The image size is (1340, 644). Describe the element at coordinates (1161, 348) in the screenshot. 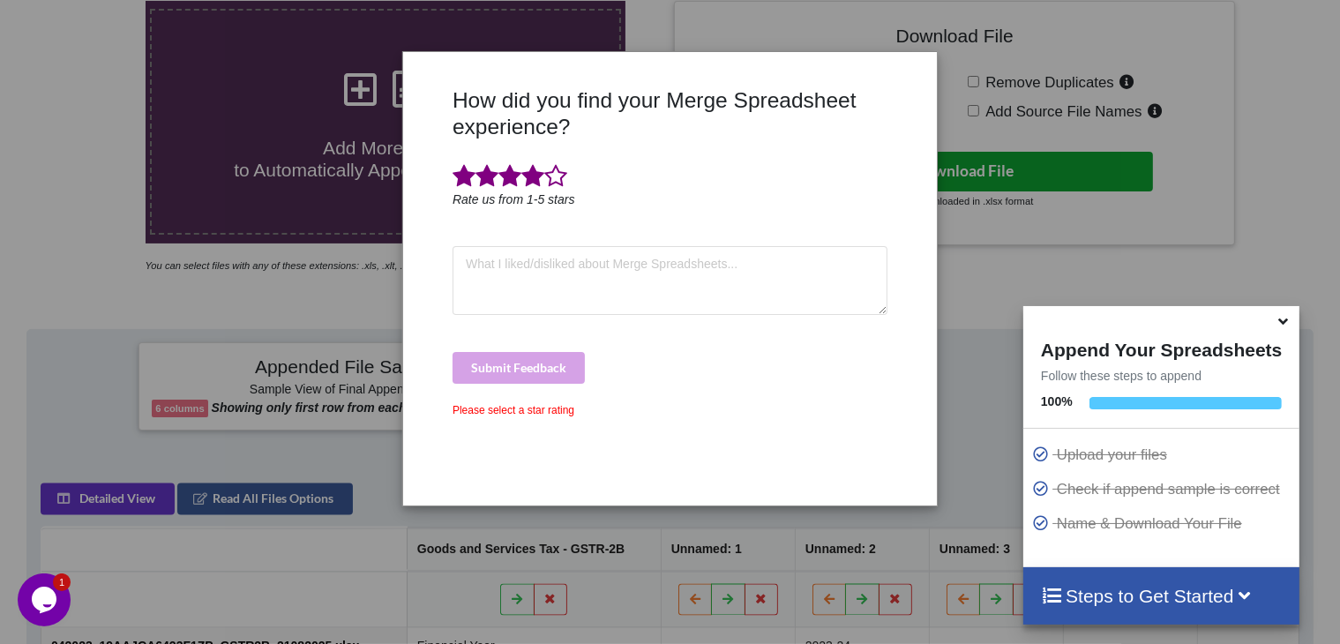

I see `h4: Append Your Spreadsheets` at that location.